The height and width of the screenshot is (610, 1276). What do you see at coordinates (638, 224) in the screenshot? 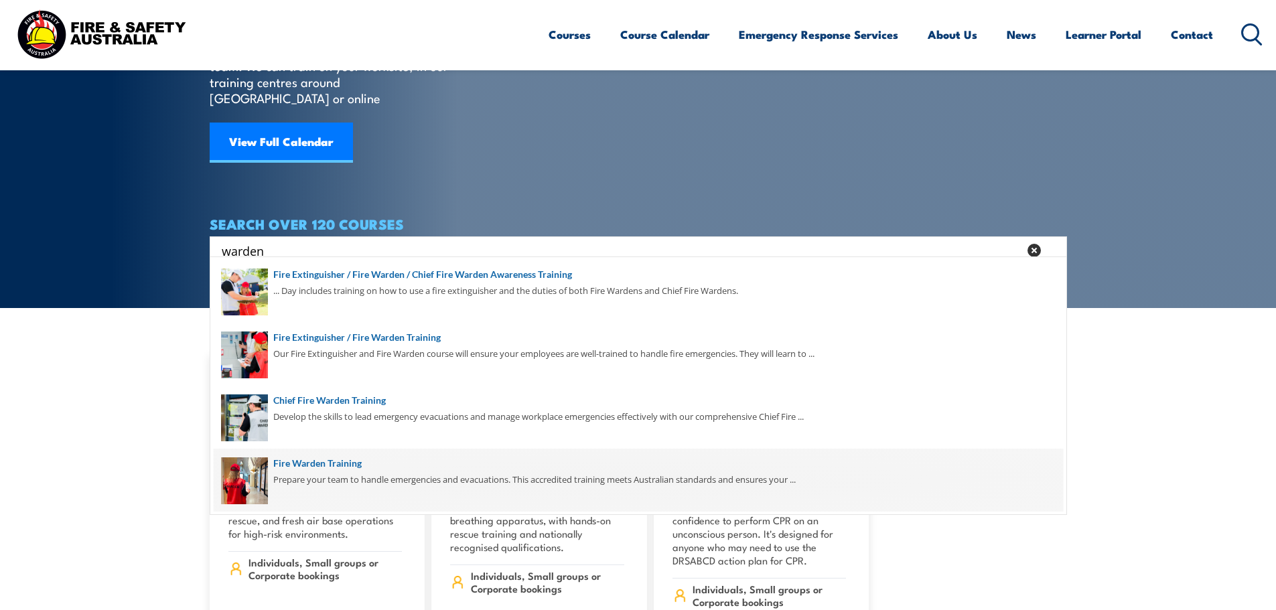
I see `h4: SEARCH OVER 120 COURSES` at bounding box center [638, 224].